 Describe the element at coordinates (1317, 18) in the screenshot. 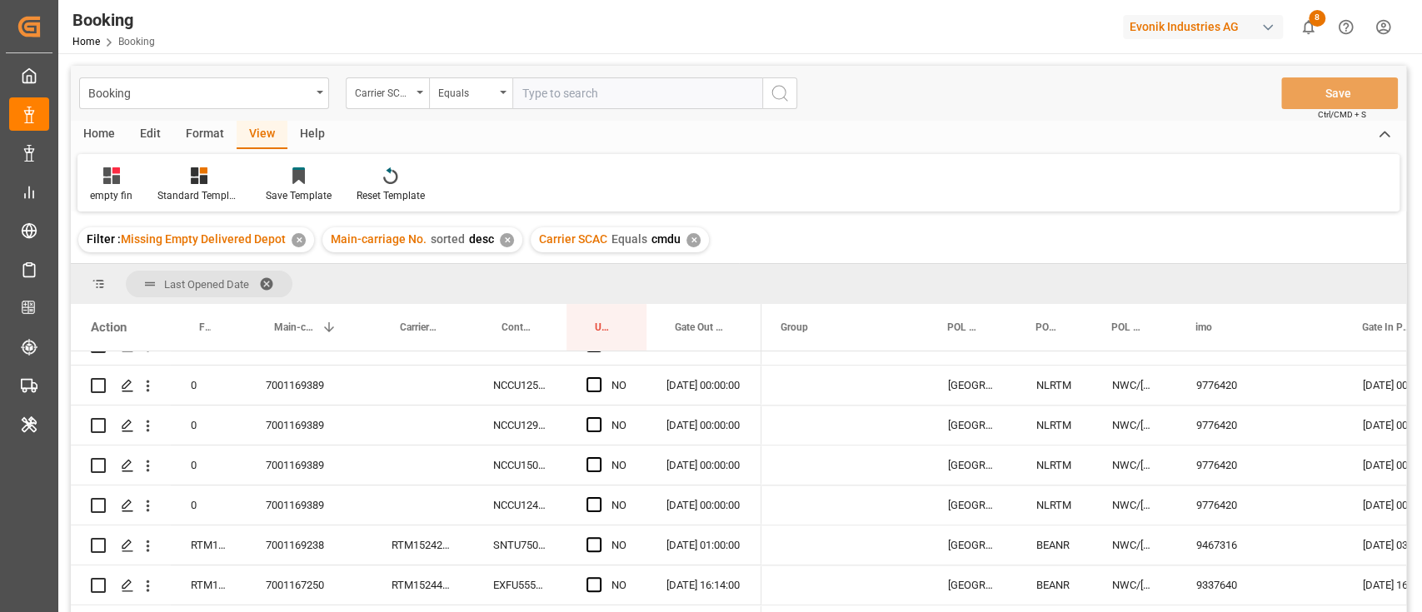

I see `span: 8` at that location.